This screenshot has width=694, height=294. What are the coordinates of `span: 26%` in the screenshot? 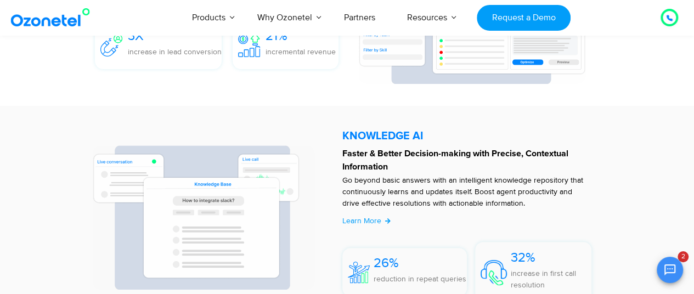 It's located at (386, 263).